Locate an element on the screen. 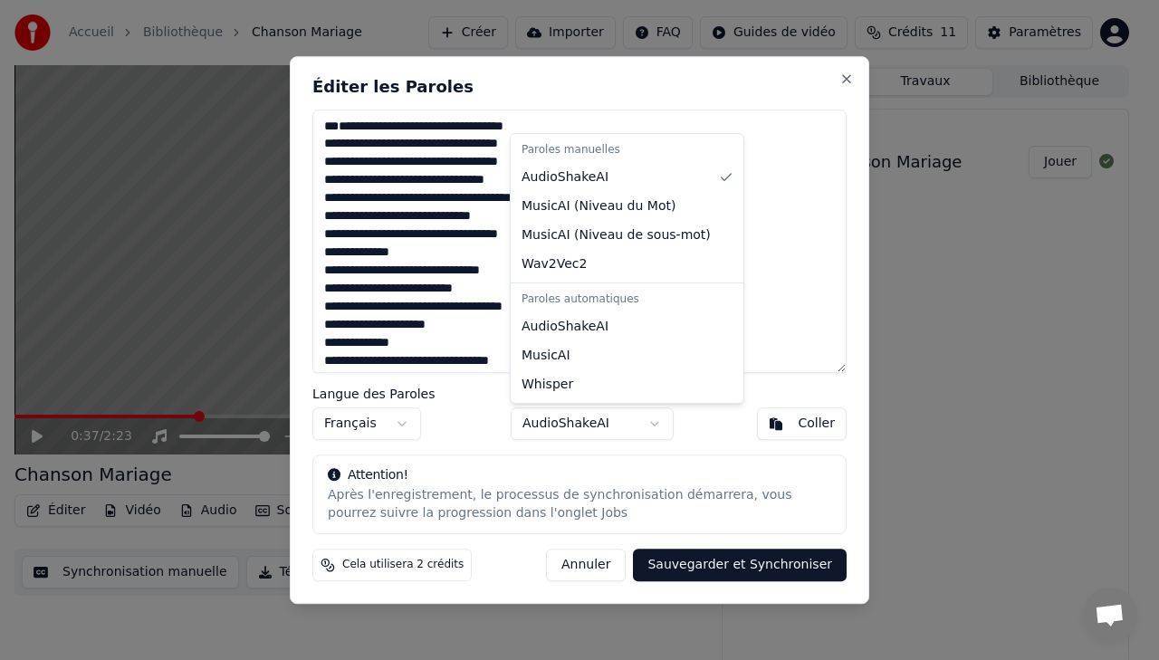 The height and width of the screenshot is (660, 1159). span: MusicAI ( Niveau du Mot ) is located at coordinates (598, 206).